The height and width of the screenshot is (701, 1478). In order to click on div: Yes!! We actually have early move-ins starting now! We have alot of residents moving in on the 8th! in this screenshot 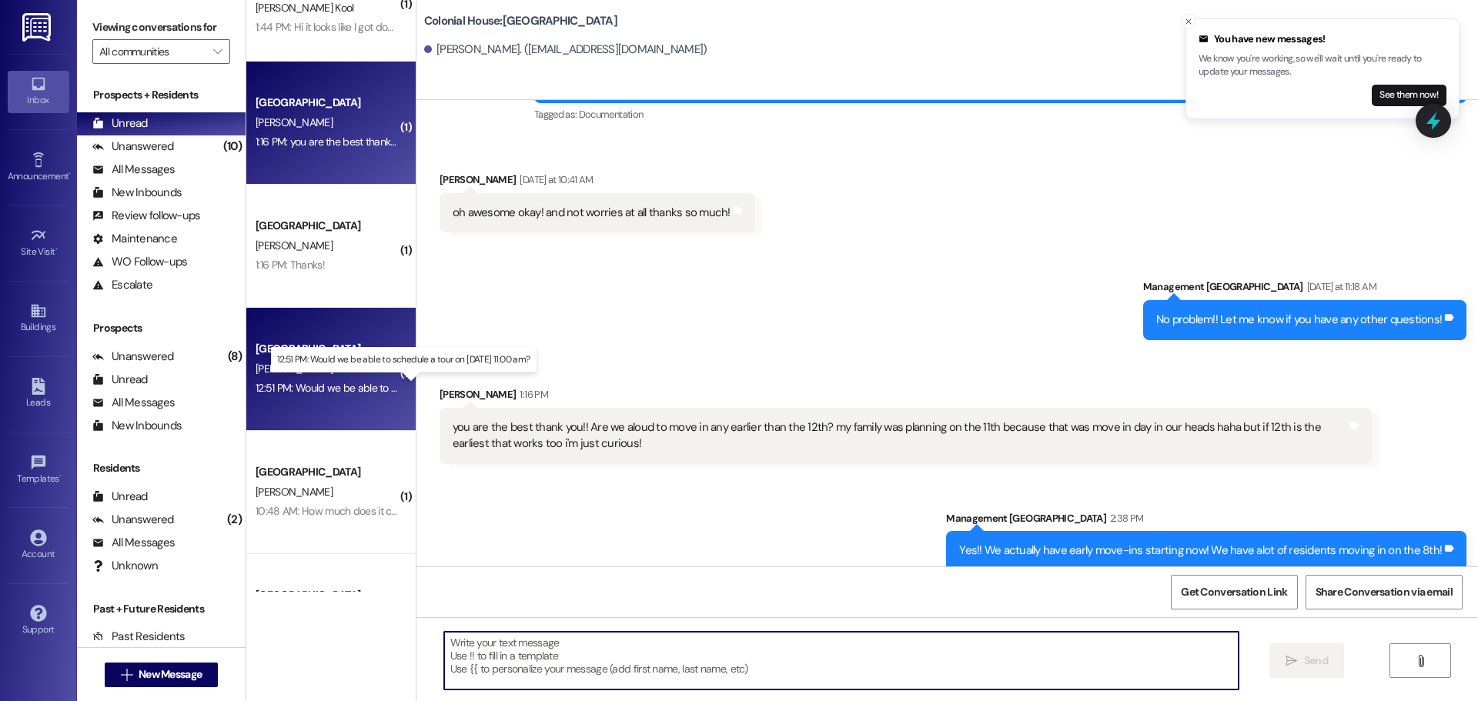, I will do `click(1200, 550)`.